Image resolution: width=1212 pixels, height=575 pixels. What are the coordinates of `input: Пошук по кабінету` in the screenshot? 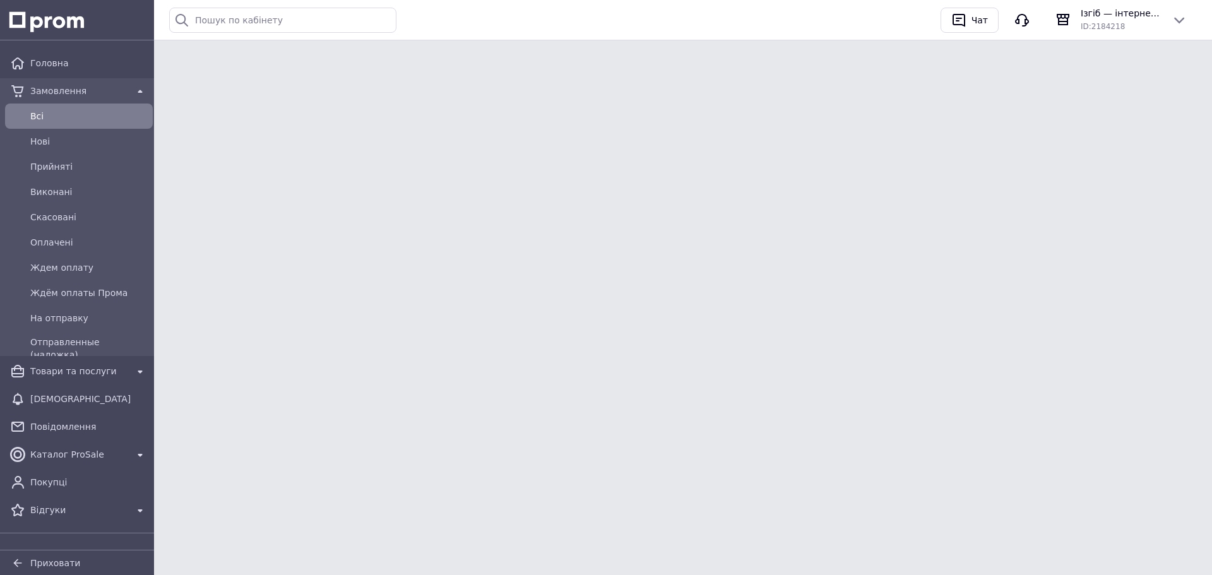 It's located at (283, 20).